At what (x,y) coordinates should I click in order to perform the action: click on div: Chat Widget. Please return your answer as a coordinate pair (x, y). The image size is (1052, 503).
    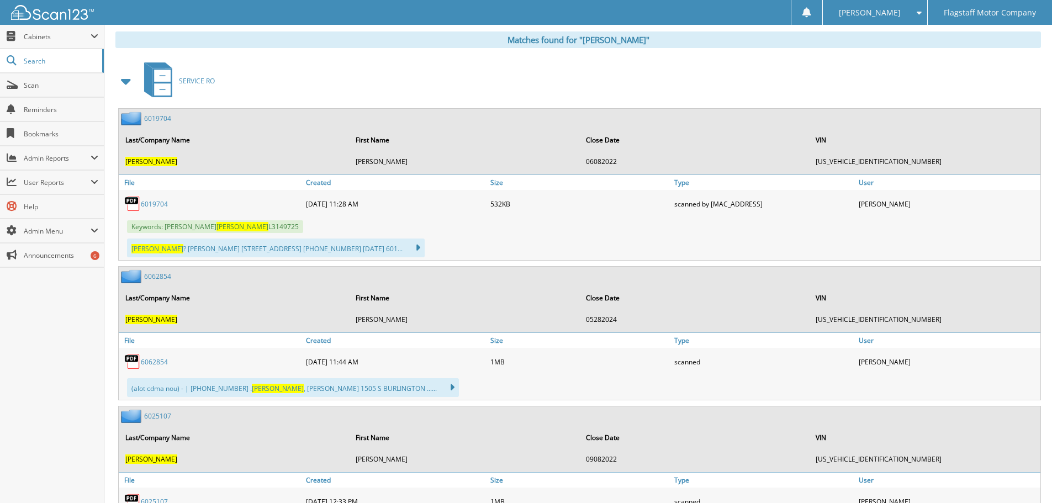
    Looking at the image, I should click on (1024, 477).